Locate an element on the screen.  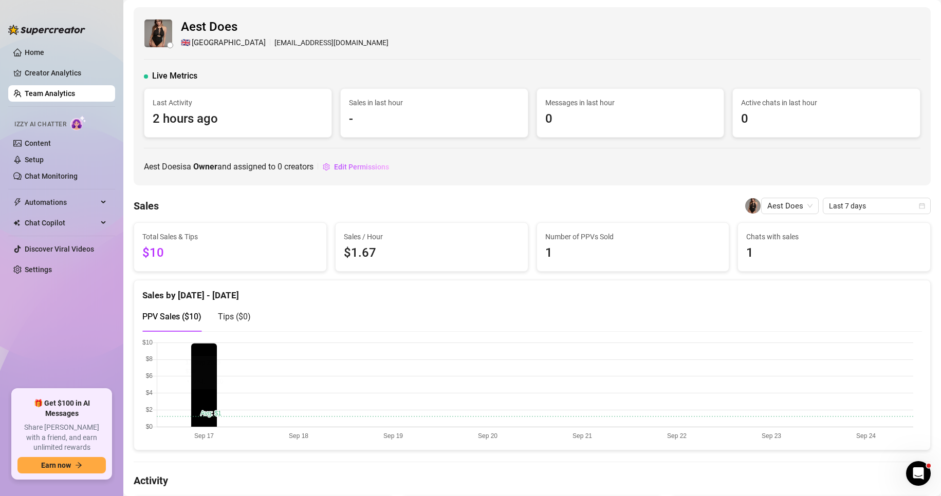
span: 🎁 Get $100 in AI Messages is located at coordinates (62, 409).